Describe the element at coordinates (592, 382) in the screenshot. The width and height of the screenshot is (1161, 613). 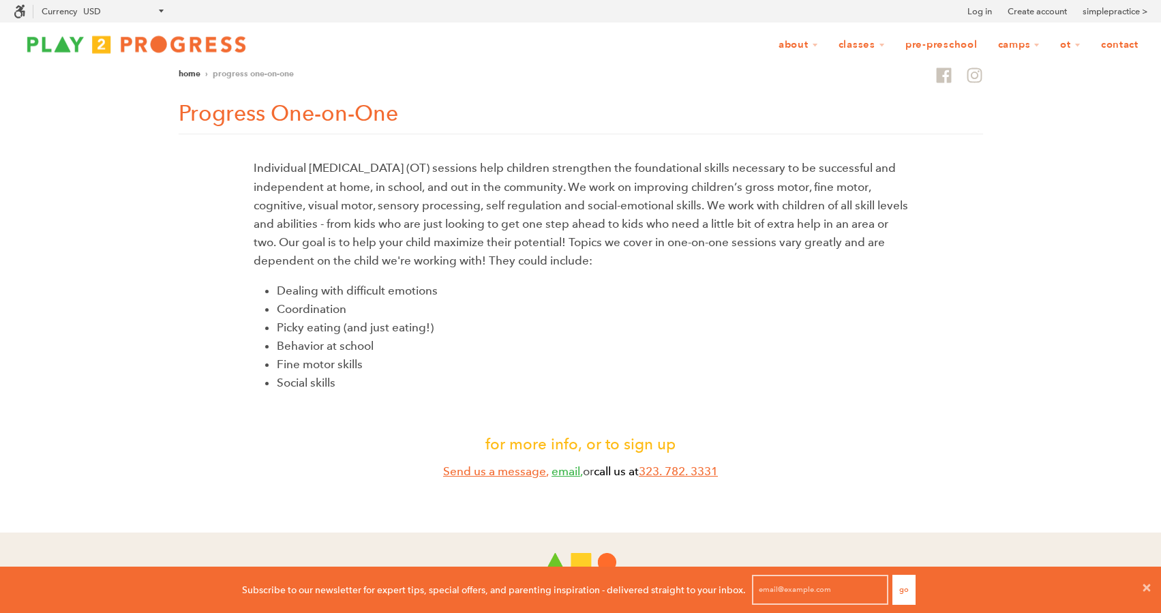
I see `li: Social skills` at that location.